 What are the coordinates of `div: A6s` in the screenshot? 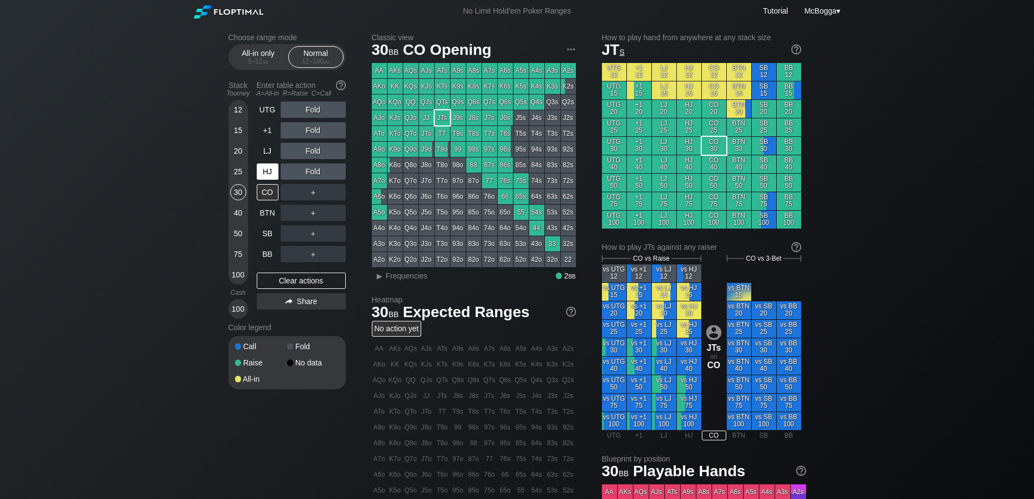 It's located at (505, 71).